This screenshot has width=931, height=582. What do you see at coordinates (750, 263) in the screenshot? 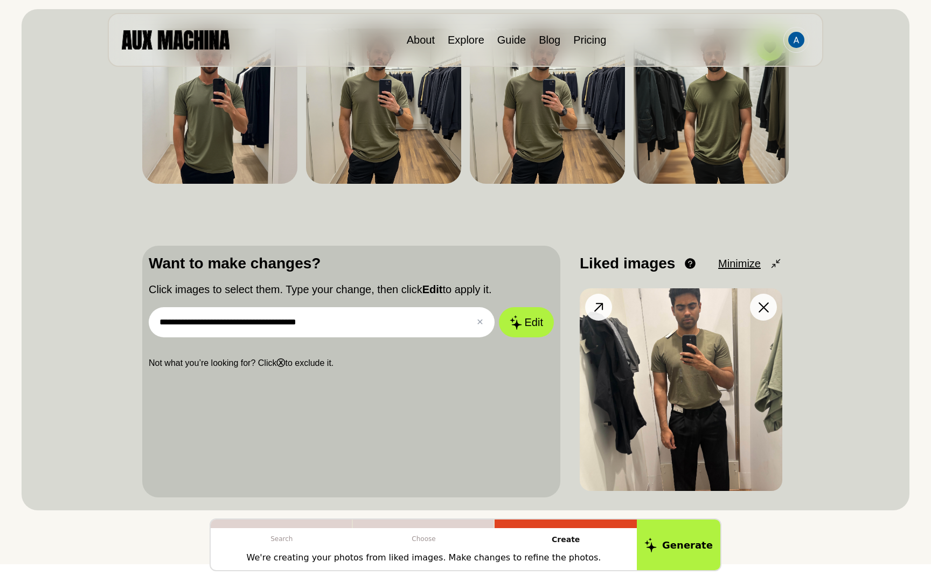
I see `button: Minimize` at bounding box center [750, 263].